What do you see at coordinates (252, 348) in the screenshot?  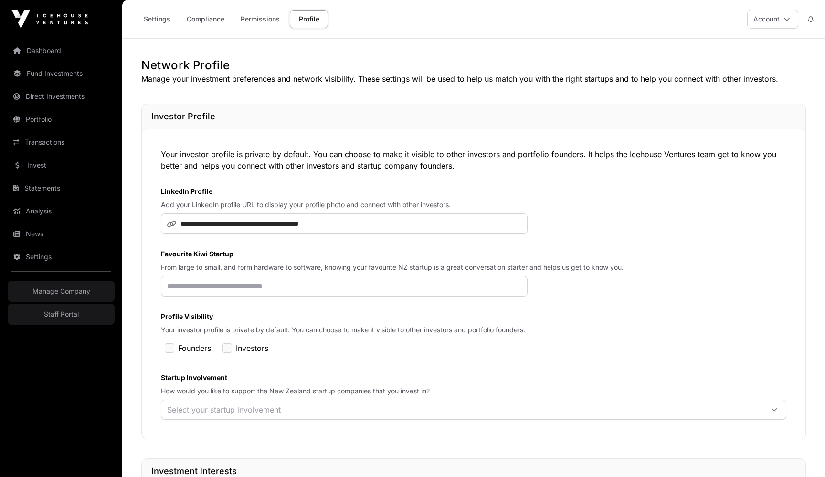 I see `label: Investors` at bounding box center [252, 348].